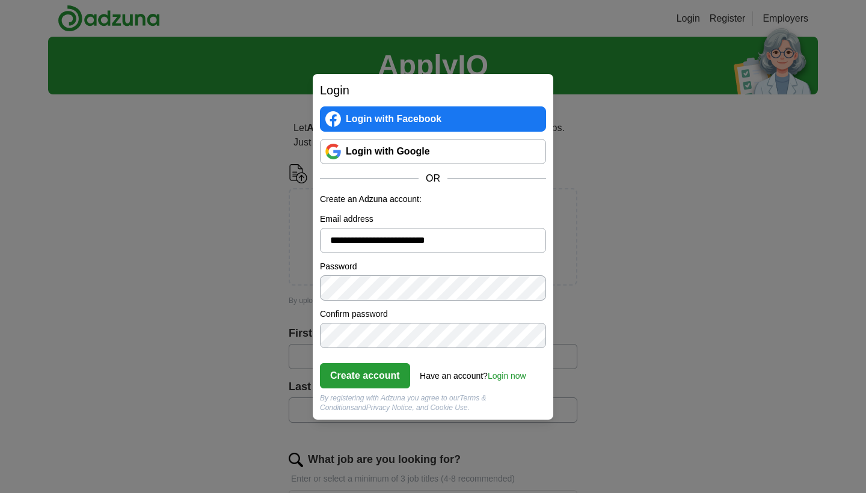 The height and width of the screenshot is (493, 866). I want to click on label: Confirm password, so click(433, 314).